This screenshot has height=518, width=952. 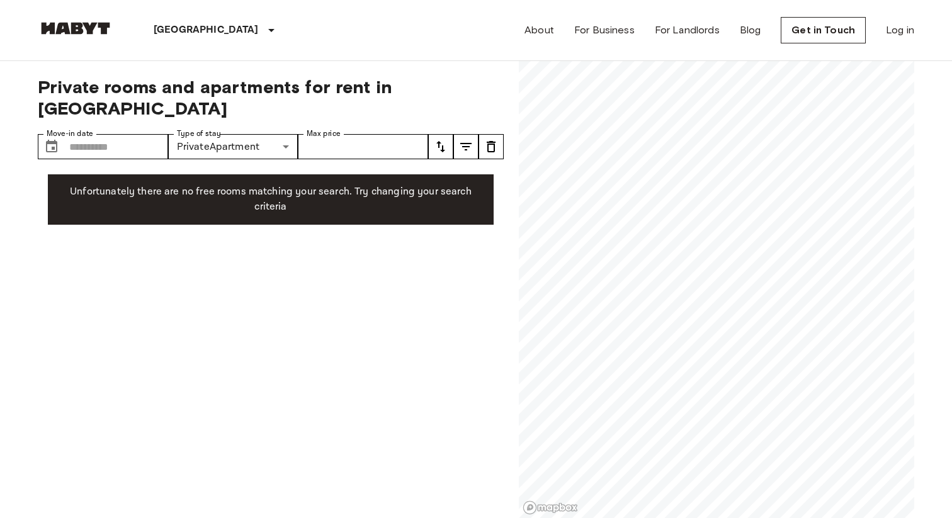 What do you see at coordinates (900, 30) in the screenshot?
I see `a: Log in` at bounding box center [900, 30].